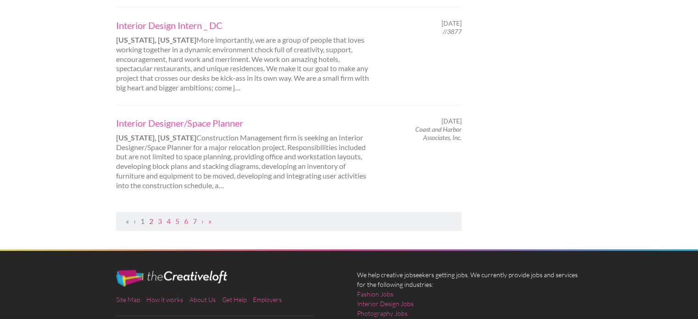 This screenshot has width=698, height=319. Describe the element at coordinates (128, 299) in the screenshot. I see `a: Site Map` at that location.